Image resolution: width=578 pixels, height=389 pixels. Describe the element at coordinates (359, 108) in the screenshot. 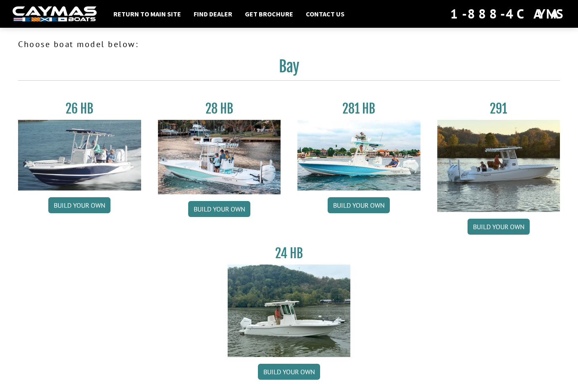

I see `h3: 281 HB` at that location.